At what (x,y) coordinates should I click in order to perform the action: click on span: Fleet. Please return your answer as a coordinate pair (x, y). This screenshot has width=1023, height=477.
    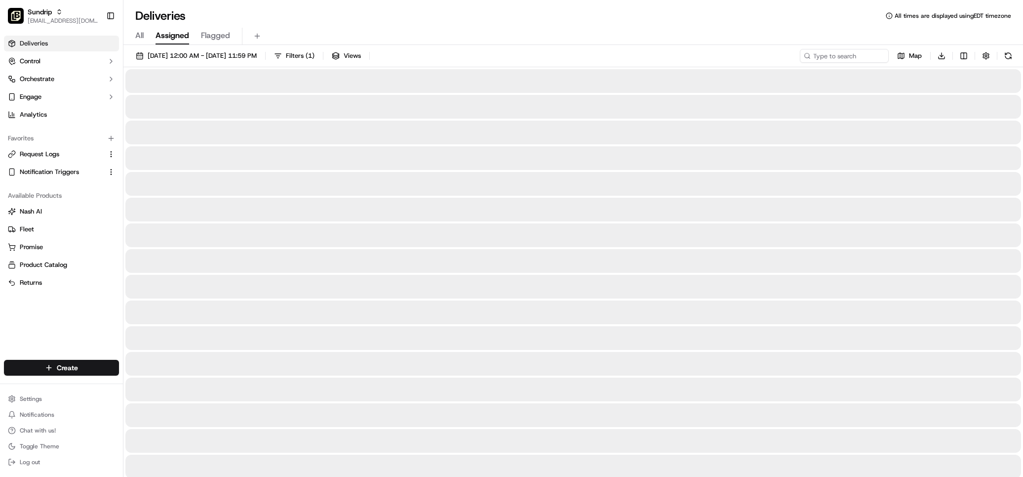
    Looking at the image, I should click on (27, 229).